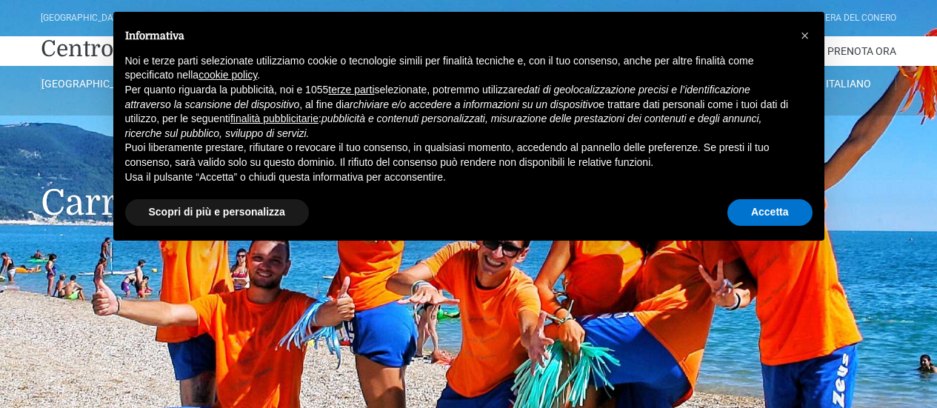  I want to click on button: Chiudi questa informativa, so click(805, 36).